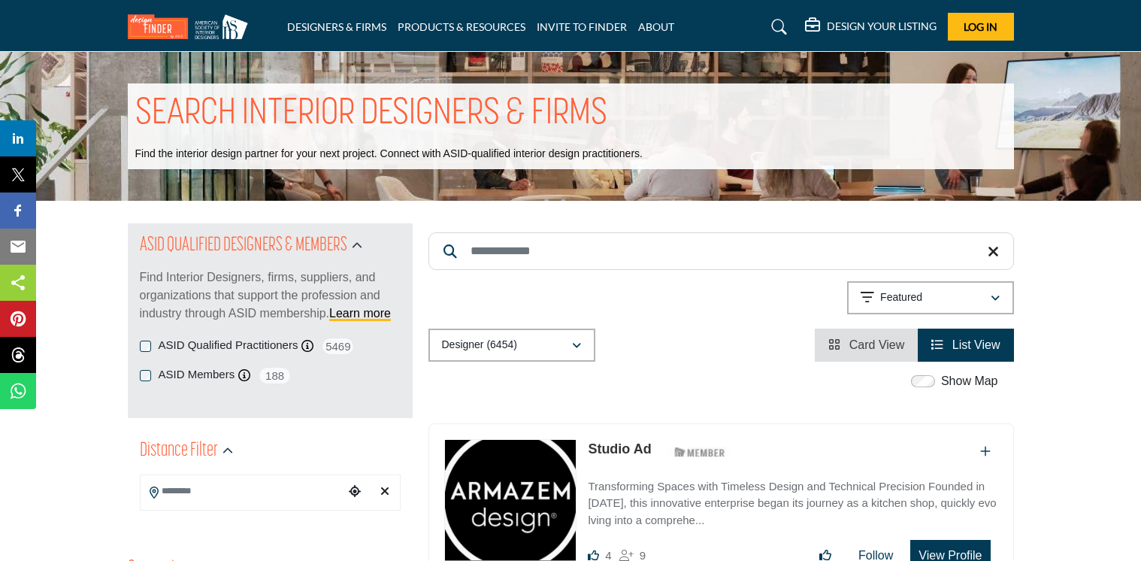  I want to click on button: Designer (6454), so click(512, 345).